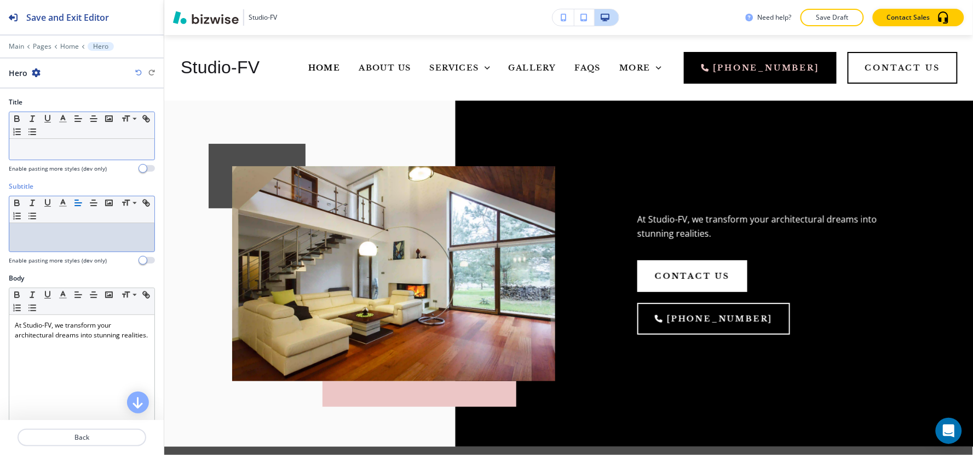 The width and height of the screenshot is (973, 455). Describe the element at coordinates (324, 68) in the screenshot. I see `div: Home` at that location.